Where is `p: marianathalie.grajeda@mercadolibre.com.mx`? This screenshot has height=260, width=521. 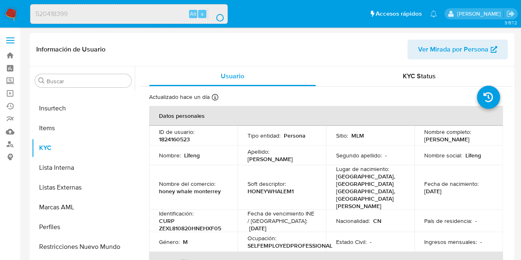
p: marianathalie.grajeda@mercadolibre.com.mx is located at coordinates (480, 14).